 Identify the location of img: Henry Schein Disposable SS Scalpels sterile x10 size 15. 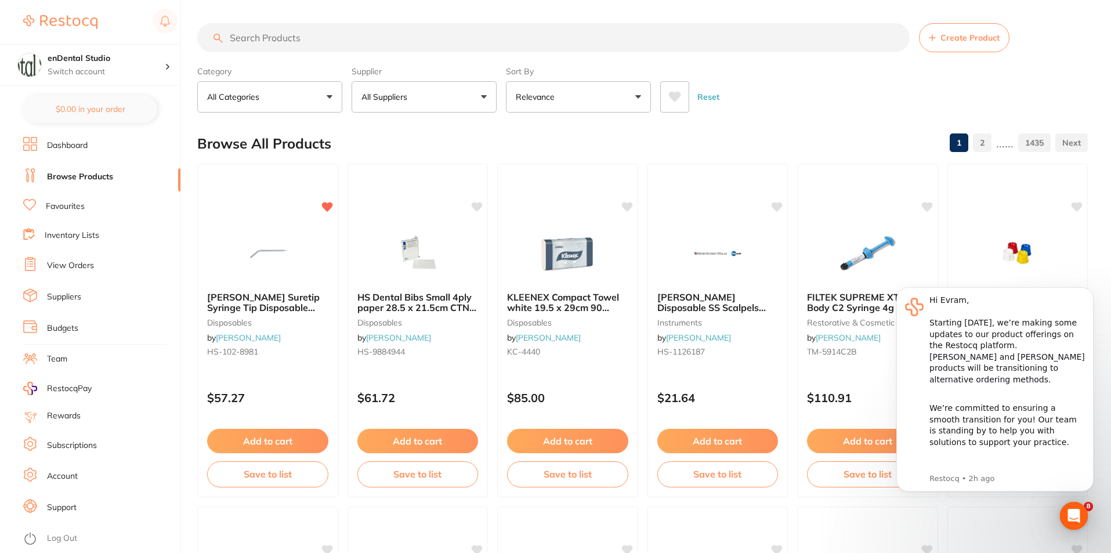
(718, 254).